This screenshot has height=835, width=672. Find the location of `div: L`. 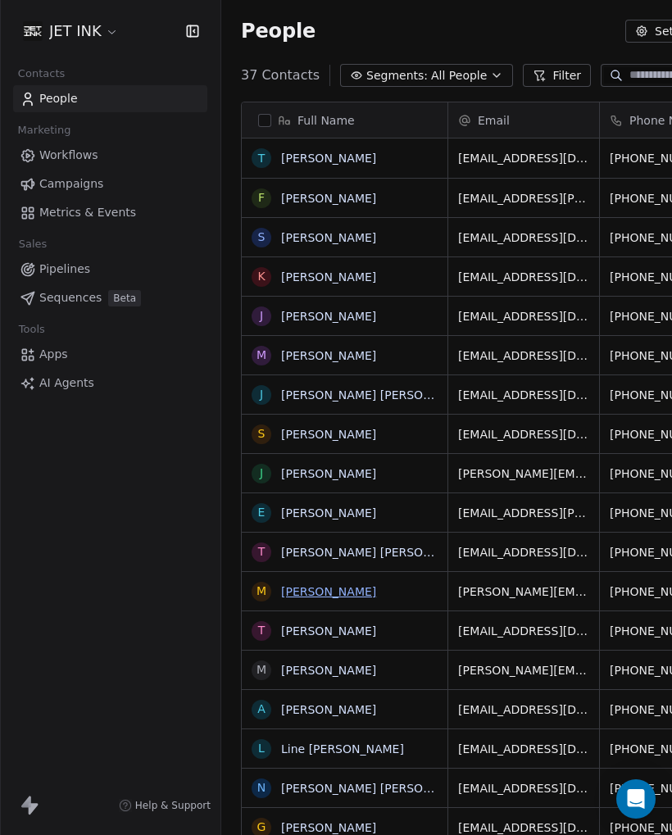

div: L is located at coordinates (261, 748).